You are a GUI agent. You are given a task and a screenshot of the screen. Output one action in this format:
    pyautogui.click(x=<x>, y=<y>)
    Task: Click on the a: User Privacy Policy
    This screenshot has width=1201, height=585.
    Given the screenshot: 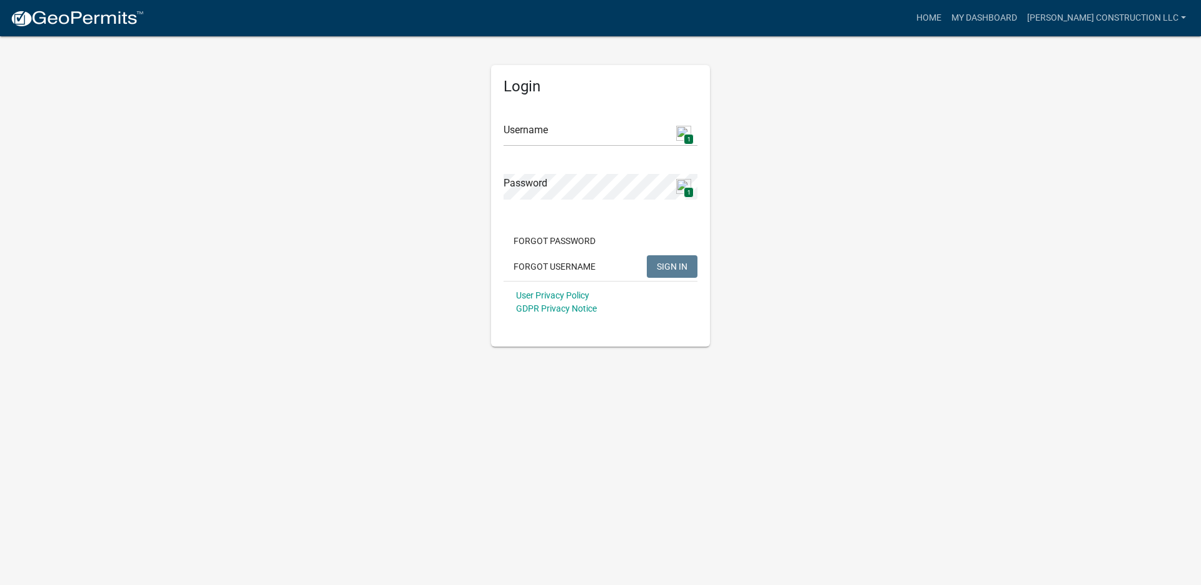 What is the action you would take?
    pyautogui.click(x=553, y=295)
    